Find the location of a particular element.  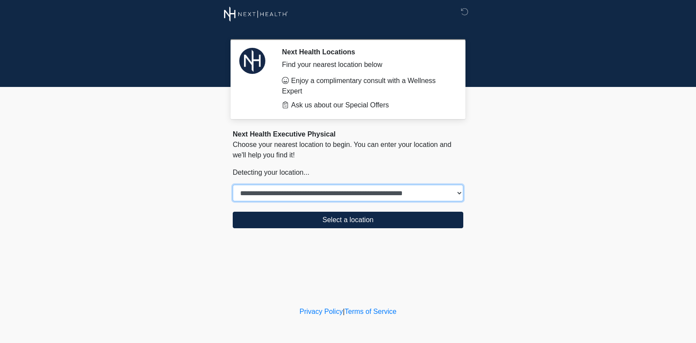

div: Find your nearest location below is located at coordinates (366, 65).